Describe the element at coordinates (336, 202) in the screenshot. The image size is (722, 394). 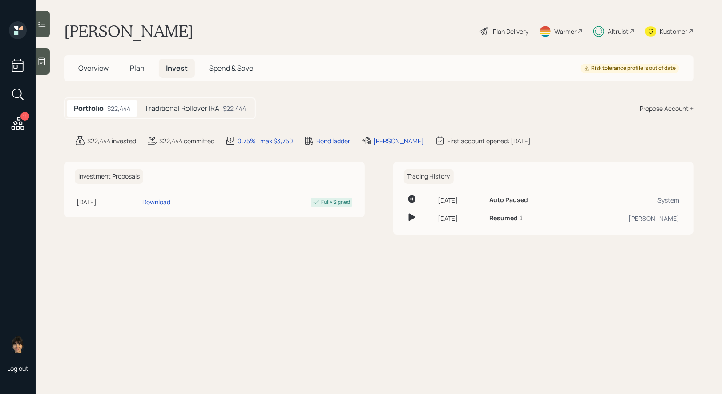
I see `div: Fully Signed` at that location.